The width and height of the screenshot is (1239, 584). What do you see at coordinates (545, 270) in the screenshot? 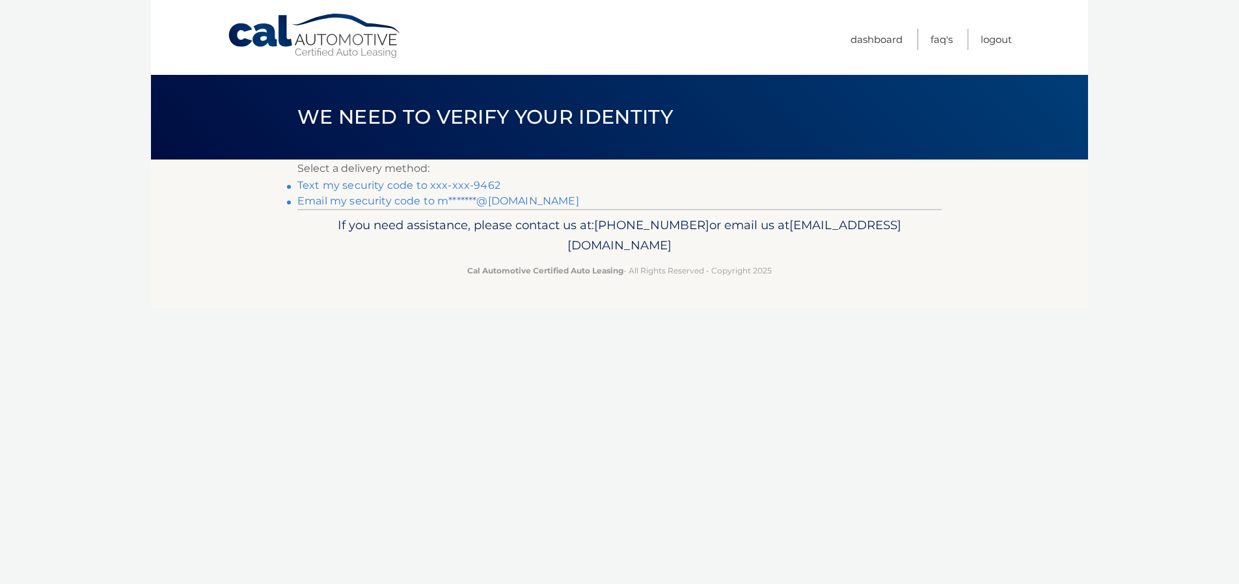
I see `strong: Cal Automotive Certified Auto Leasing` at bounding box center [545, 270].